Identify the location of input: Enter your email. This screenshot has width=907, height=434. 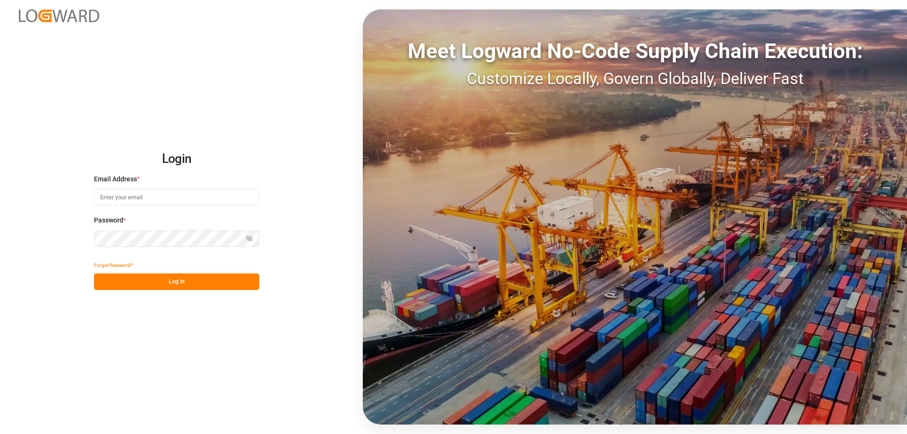
(177, 197).